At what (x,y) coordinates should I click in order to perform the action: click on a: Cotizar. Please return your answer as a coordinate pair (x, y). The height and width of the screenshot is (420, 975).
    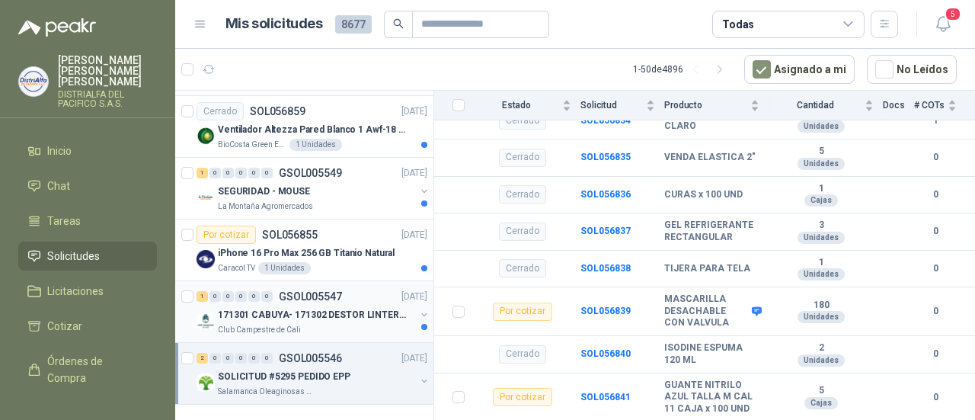
    Looking at the image, I should click on (88, 326).